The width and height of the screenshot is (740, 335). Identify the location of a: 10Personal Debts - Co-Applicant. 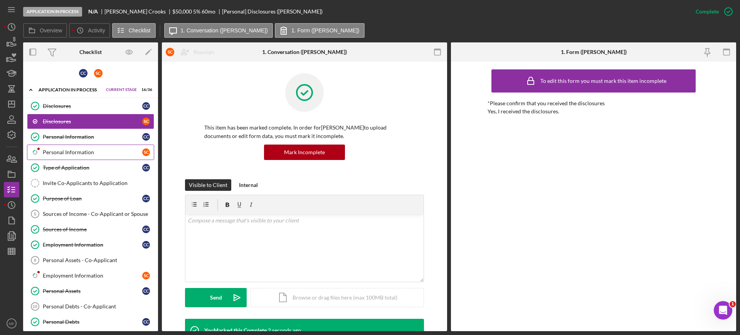
(91, 307).